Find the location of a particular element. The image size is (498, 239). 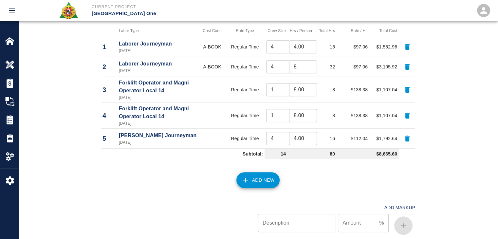

td: $1,552.96 is located at coordinates (384, 46).